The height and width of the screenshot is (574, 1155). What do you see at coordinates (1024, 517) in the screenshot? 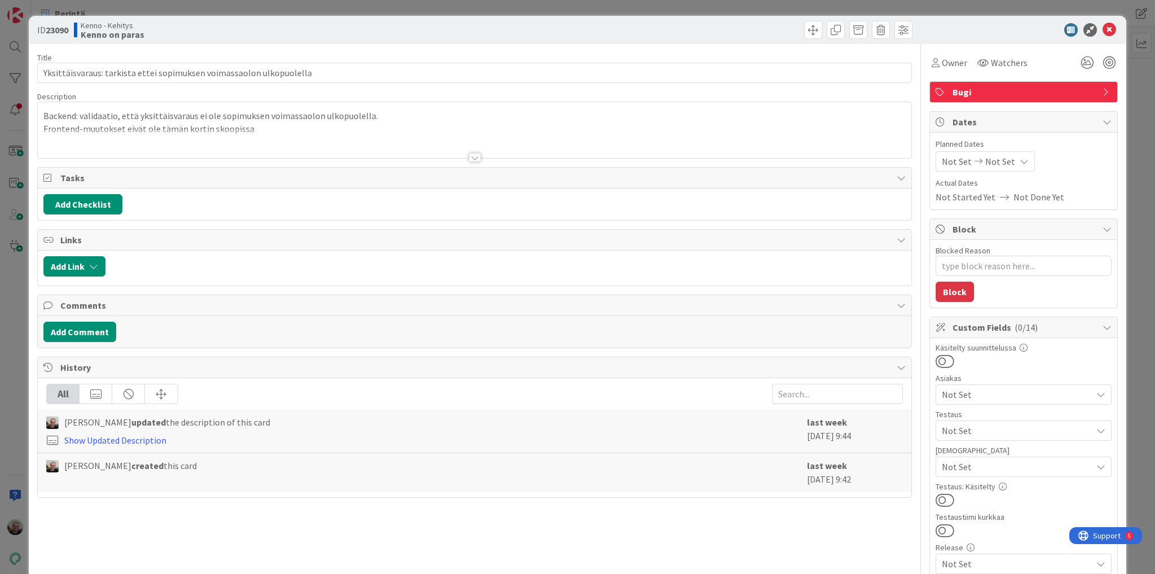
I see `div: Testaustiimi kurkkaa` at bounding box center [1024, 517].